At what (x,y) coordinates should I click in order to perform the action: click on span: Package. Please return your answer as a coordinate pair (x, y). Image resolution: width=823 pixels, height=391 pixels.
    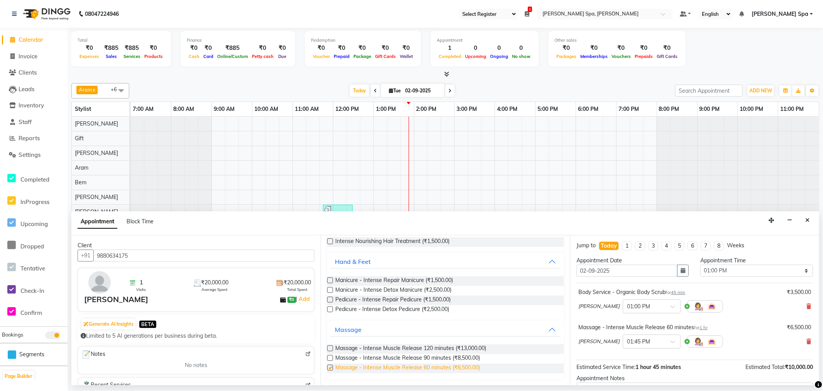
    Looking at the image, I should click on (362, 56).